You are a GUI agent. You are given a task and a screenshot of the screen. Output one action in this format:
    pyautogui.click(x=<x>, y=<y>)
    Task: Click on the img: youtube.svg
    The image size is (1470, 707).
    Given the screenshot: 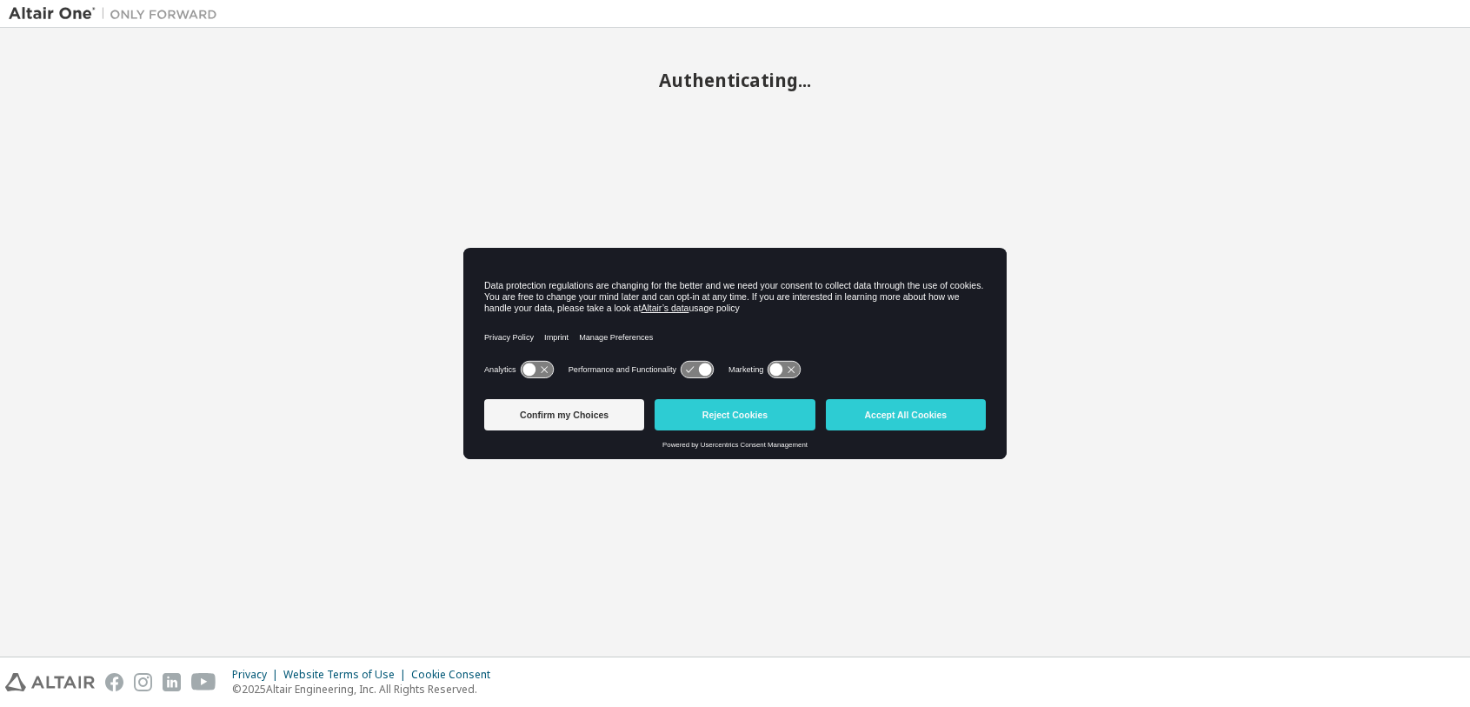 What is the action you would take?
    pyautogui.click(x=203, y=681)
    